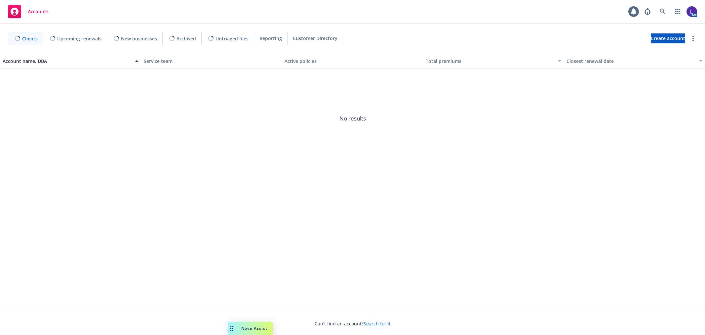 Image resolution: width=705 pixels, height=335 pixels. Describe the element at coordinates (353, 323) in the screenshot. I see `span: Can't find an account?` at that location.